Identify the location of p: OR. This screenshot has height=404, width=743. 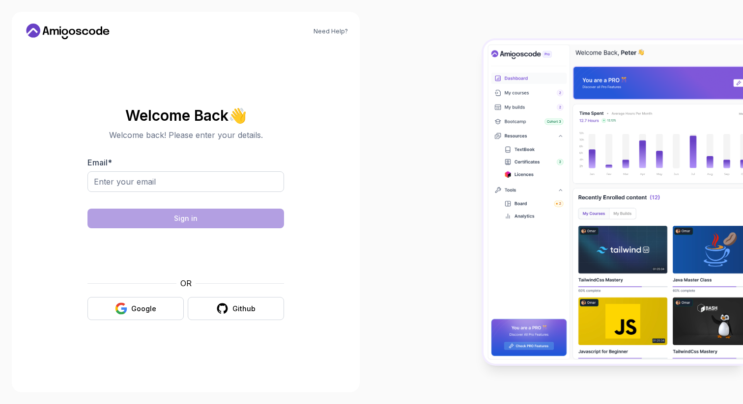
(186, 283).